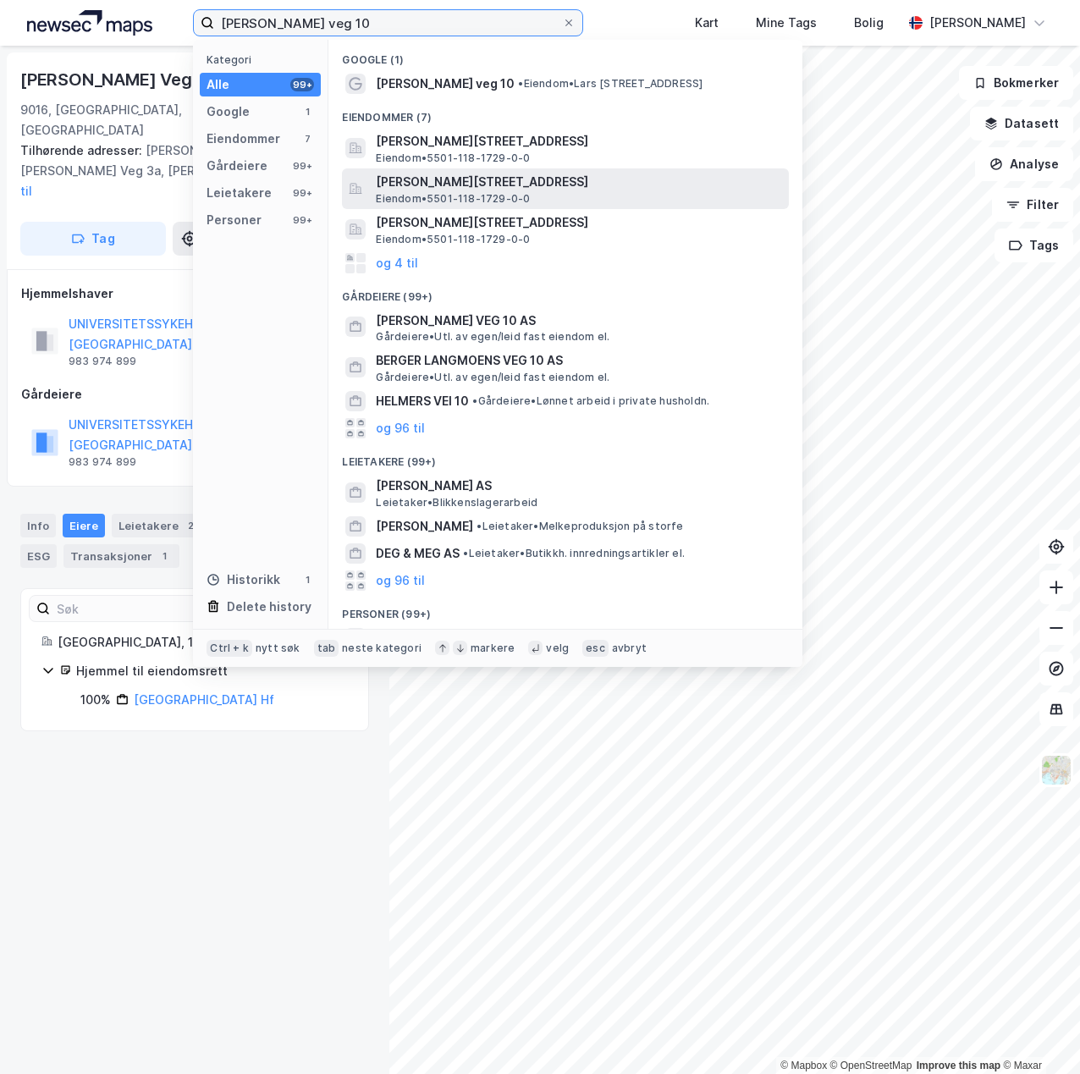  I want to click on div: Google, so click(228, 112).